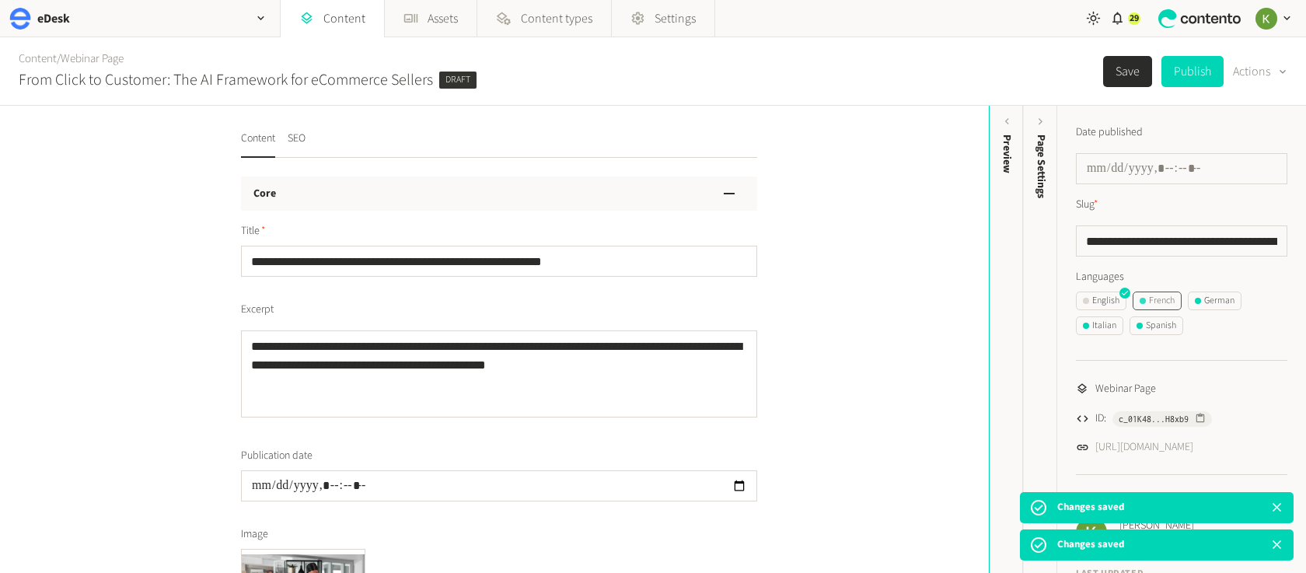  I want to click on label: Languages, so click(1182, 277).